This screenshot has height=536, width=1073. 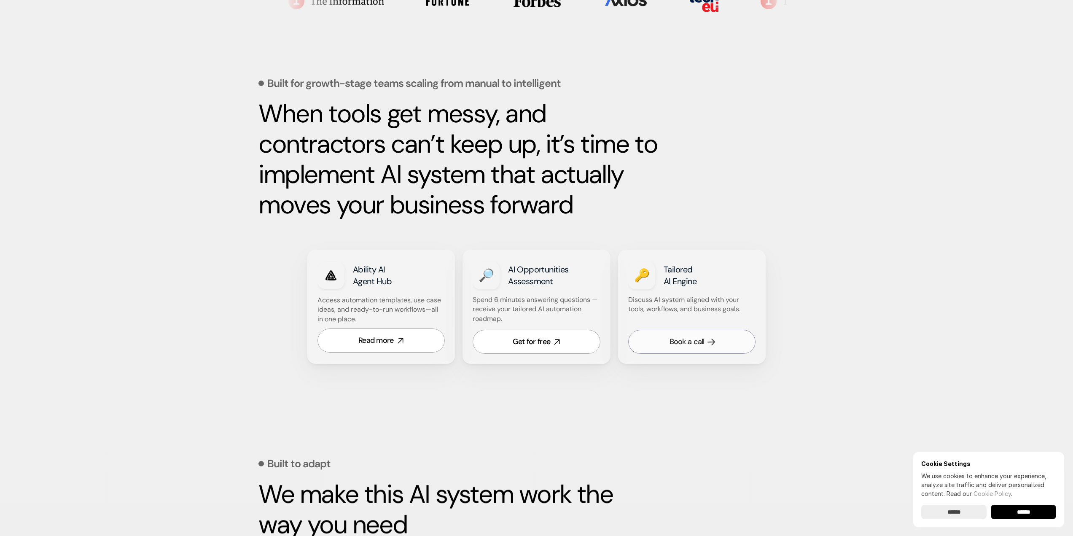 What do you see at coordinates (678, 269) in the screenshot?
I see `strong: Tailored` at bounding box center [678, 269].